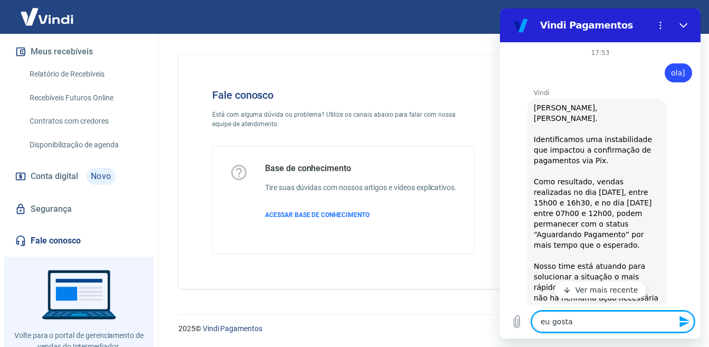 This screenshot has height=347, width=709. Describe the element at coordinates (361, 187) in the screenshot. I see `h6: Tire suas dúvidas com nossos artigos e vídeos explicativos.` at that location.